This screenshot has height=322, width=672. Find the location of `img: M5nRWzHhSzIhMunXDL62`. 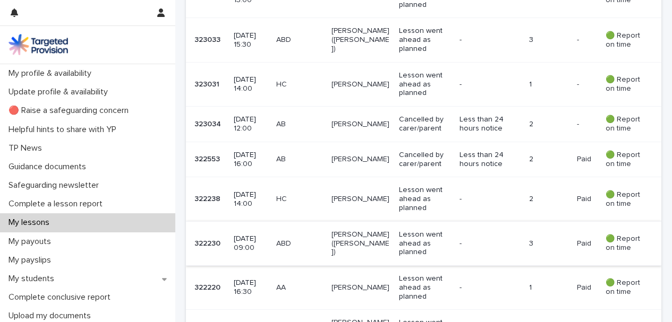

img: M5nRWzHhSzIhMunXDL62 is located at coordinates (38, 45).